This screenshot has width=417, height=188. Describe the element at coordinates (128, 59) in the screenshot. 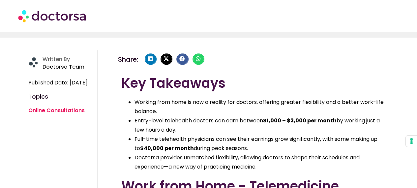

I see `h4: Share:` at that location.